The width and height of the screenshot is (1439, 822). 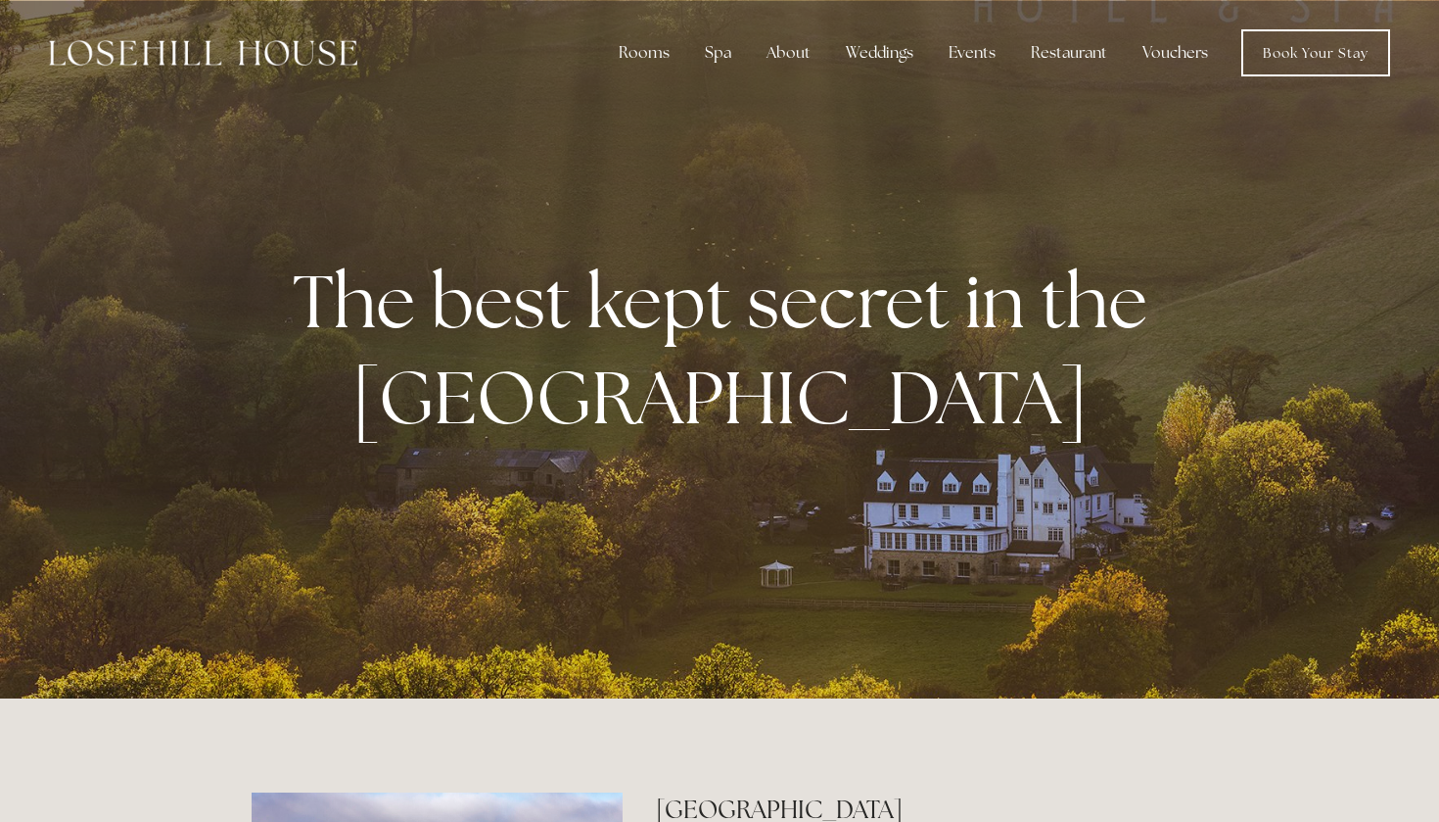 I want to click on div: Rooms, so click(x=644, y=53).